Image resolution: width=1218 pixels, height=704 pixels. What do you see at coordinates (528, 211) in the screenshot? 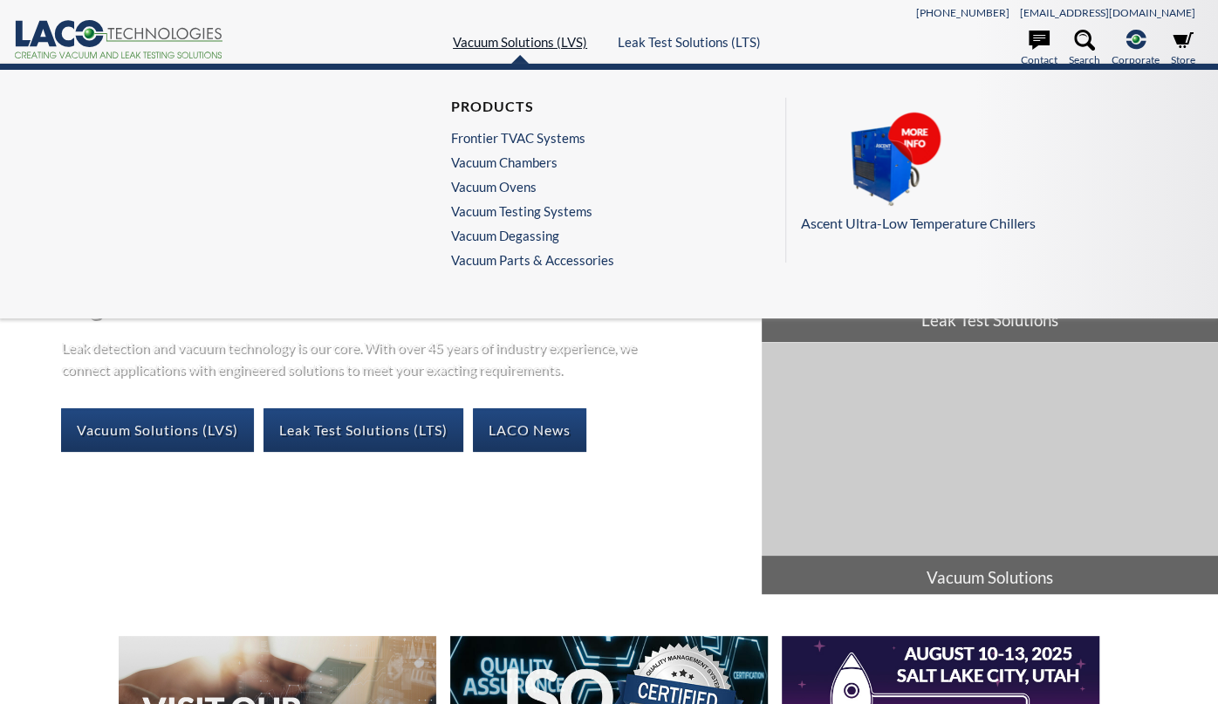
I see `a: Vacuum Testing Systems` at bounding box center [528, 211].